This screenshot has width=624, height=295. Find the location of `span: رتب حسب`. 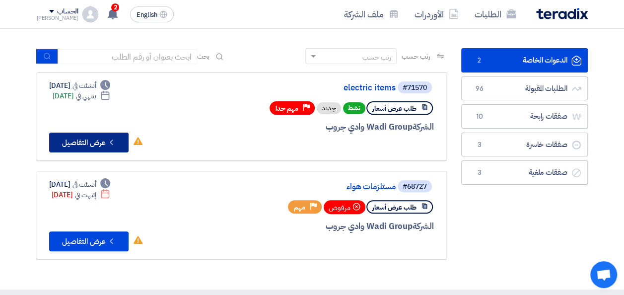

span: رتب حسب is located at coordinates (416, 56).